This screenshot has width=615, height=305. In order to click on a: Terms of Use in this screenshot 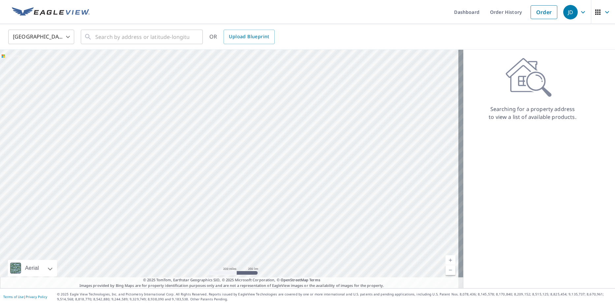, I will do `click(14, 297)`.